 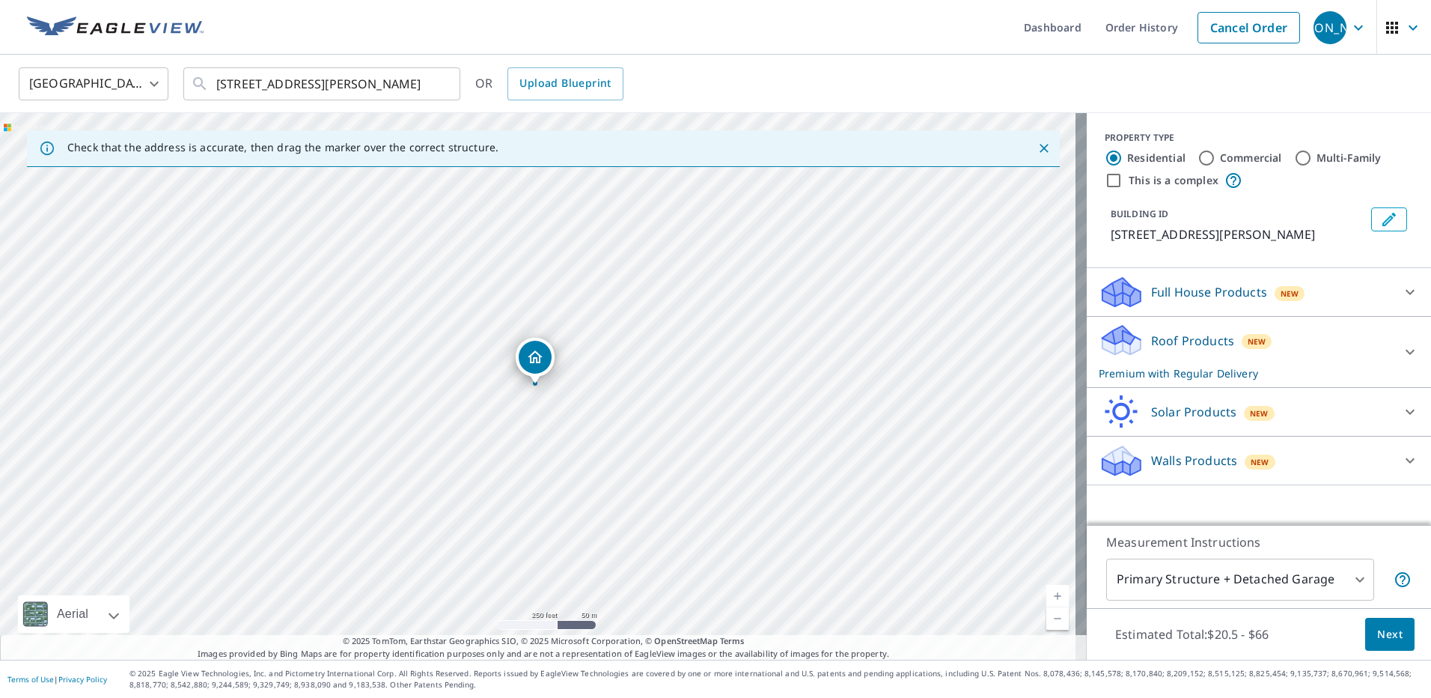 What do you see at coordinates (565, 83) in the screenshot?
I see `span: Upload Blueprint` at bounding box center [565, 83].